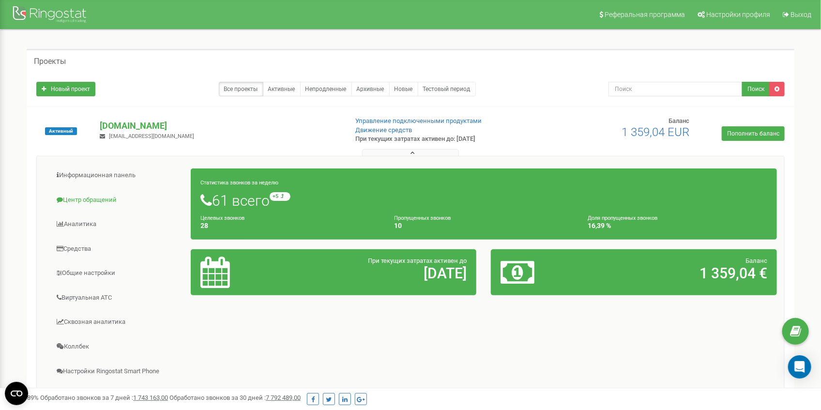 This screenshot has width=821, height=410. Describe the element at coordinates (645, 15) in the screenshot. I see `span: Реферальная программа` at that location.